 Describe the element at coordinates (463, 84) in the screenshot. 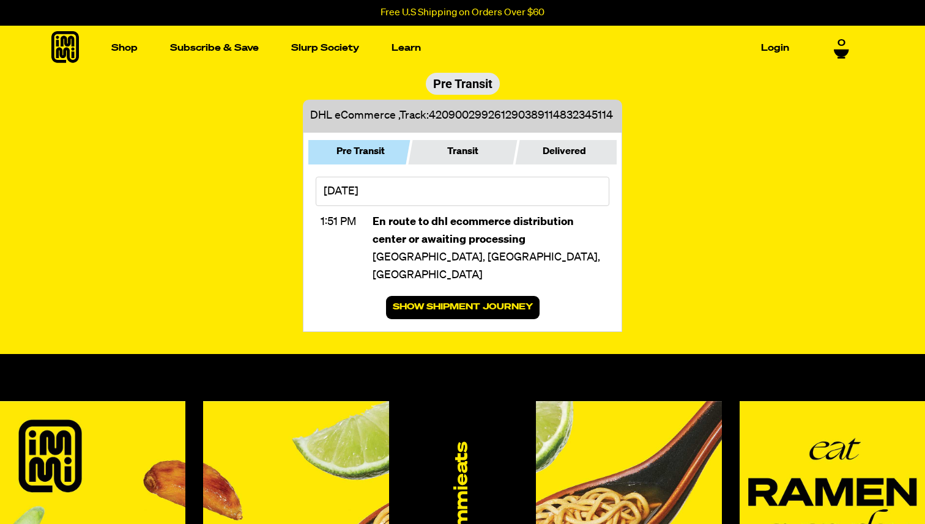

I see `span: Pre Transit` at that location.